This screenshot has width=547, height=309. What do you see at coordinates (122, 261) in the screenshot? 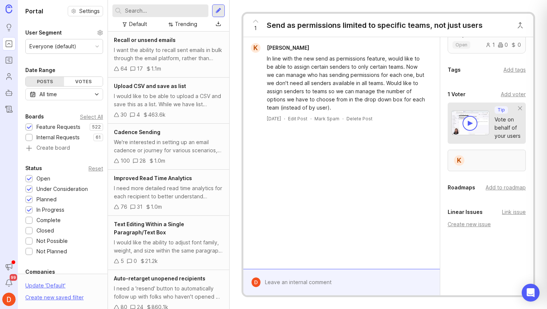
I see `div: 5` at bounding box center [122, 261].